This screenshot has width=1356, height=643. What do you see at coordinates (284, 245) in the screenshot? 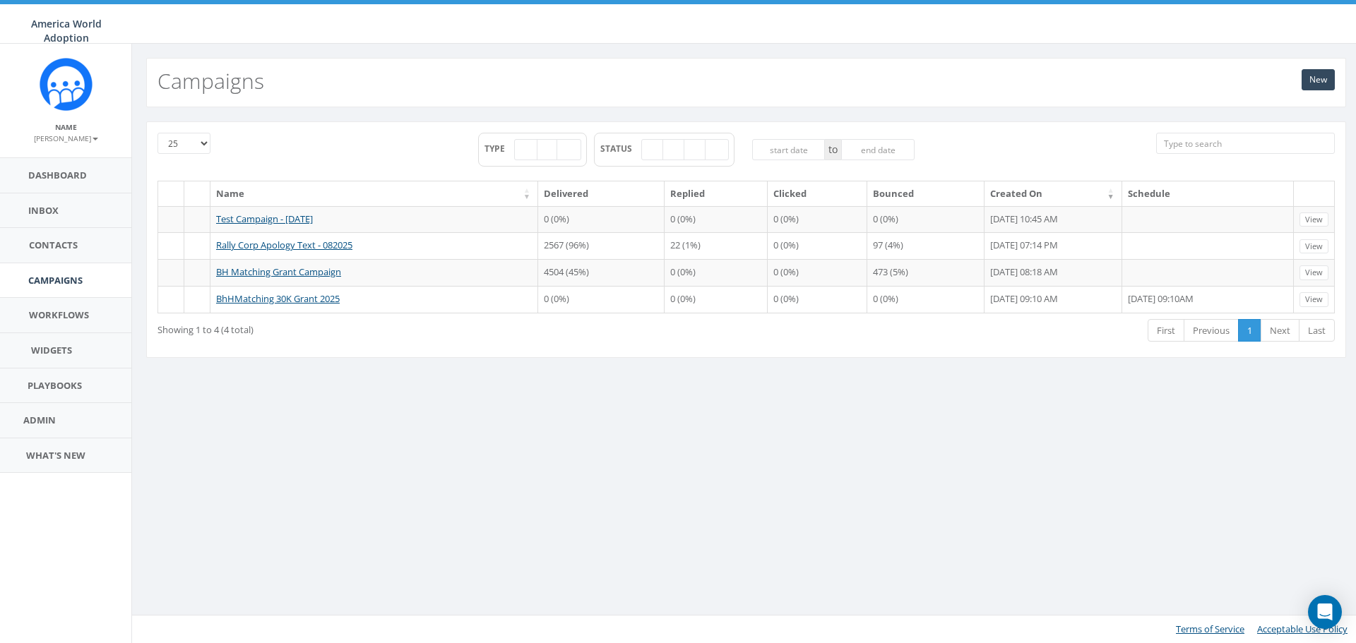
I see `a: Rally Corp Apology Text - 082025` at bounding box center [284, 245].